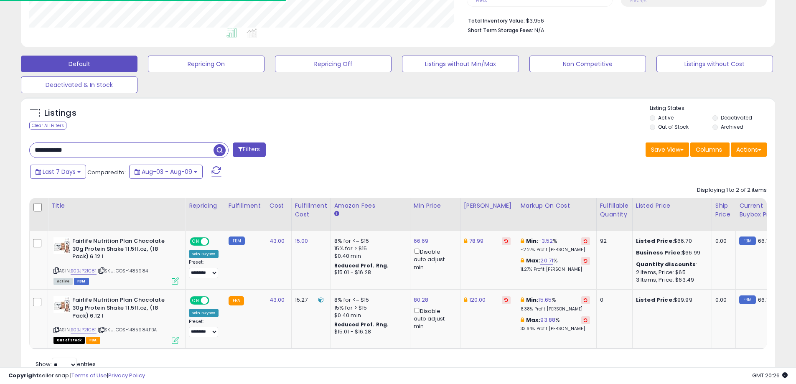 This screenshot has height=384, width=796. What do you see at coordinates (435, 206) in the screenshot?
I see `div: Min Price` at bounding box center [435, 206].